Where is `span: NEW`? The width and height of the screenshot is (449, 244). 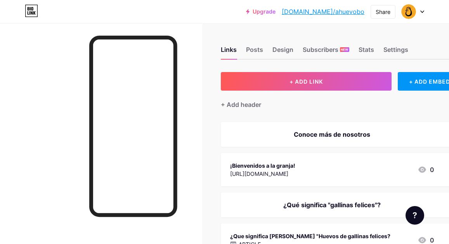 span: NEW is located at coordinates (344, 50).